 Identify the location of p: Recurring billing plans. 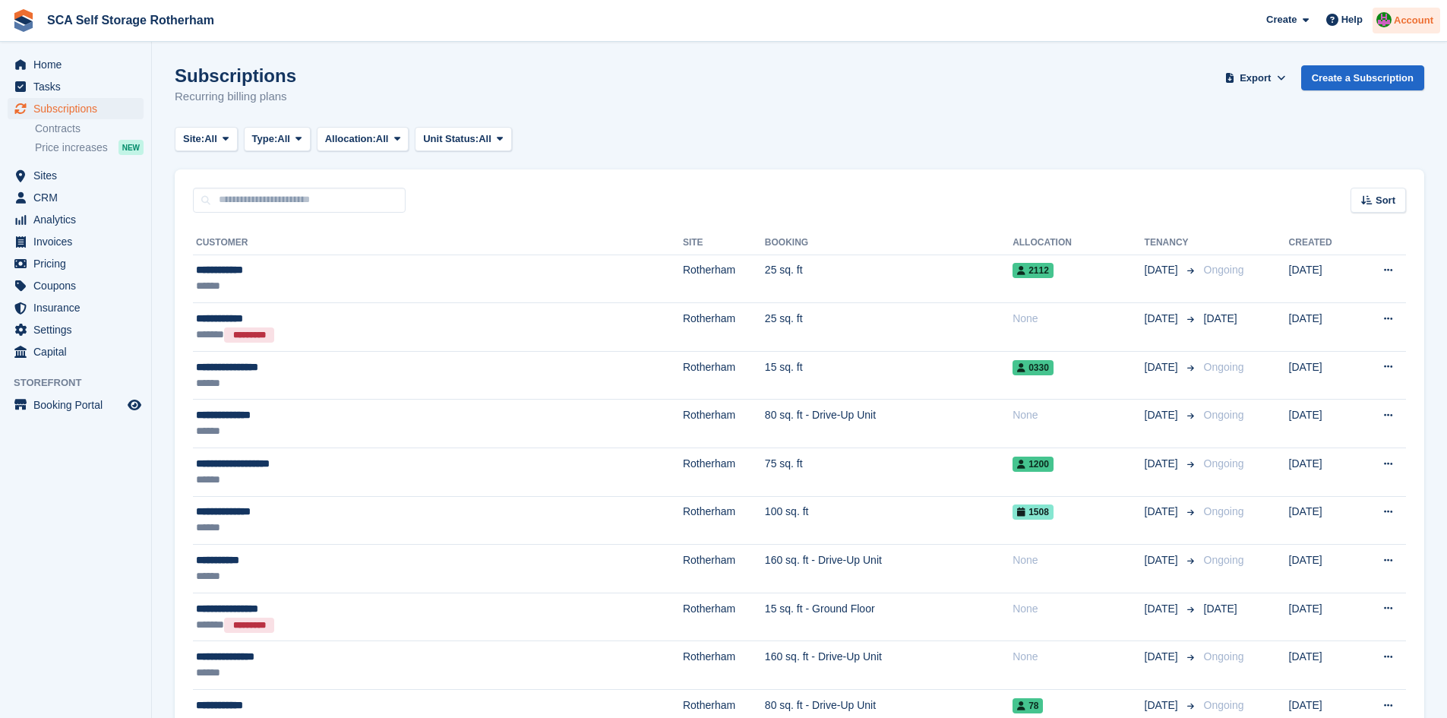
(235, 96).